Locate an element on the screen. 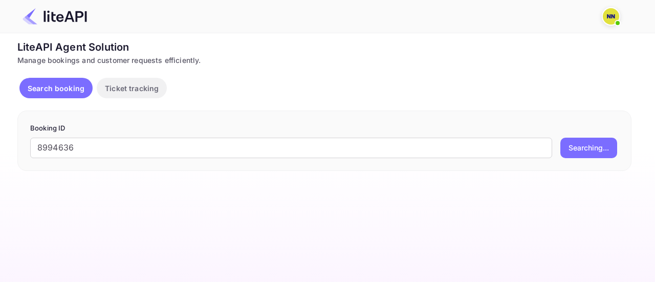 Image resolution: width=655 pixels, height=282 pixels. p: Booking ID is located at coordinates (324, 128).